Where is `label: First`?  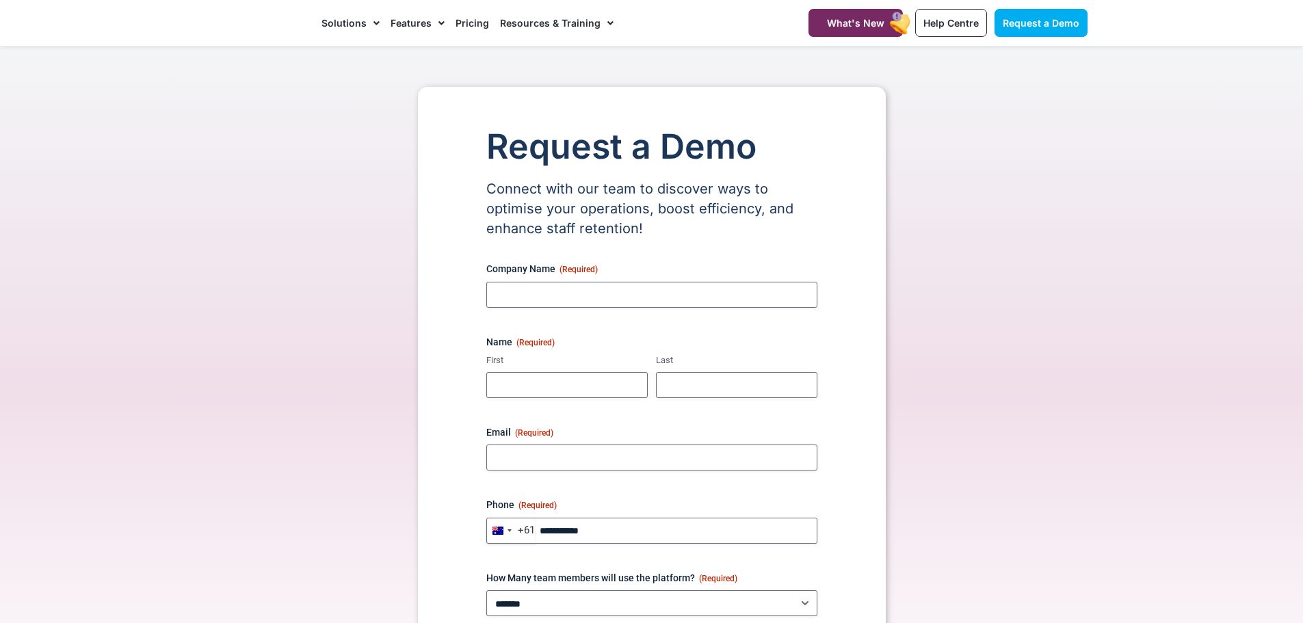
label: First is located at coordinates (567, 360).